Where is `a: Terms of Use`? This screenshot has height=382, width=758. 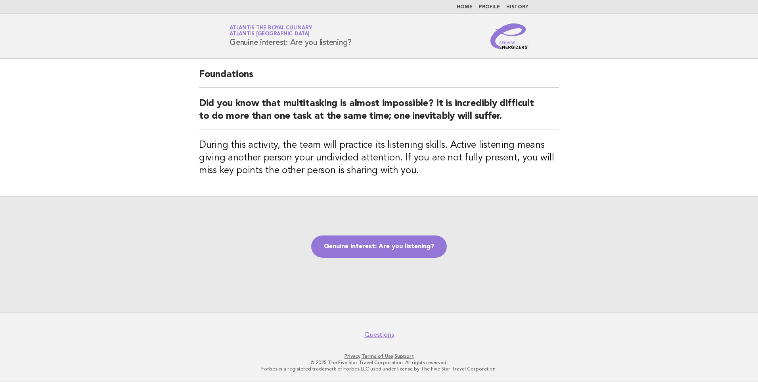
a: Terms of Use is located at coordinates (378, 356).